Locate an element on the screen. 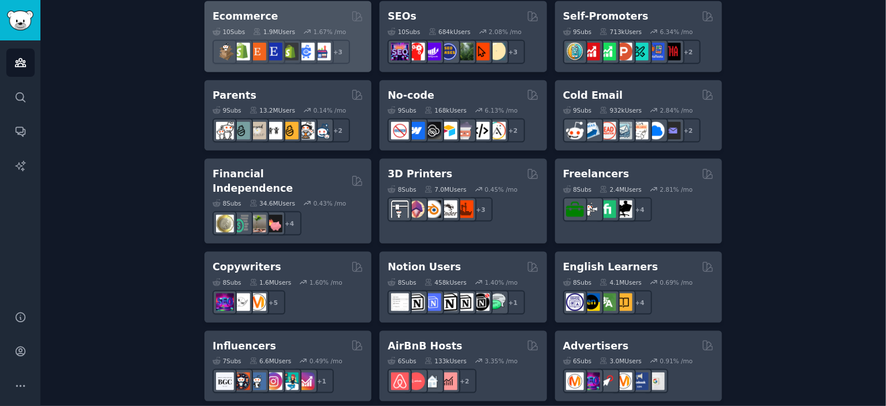 The image size is (886, 406). div: + 1 is located at coordinates (513, 302).